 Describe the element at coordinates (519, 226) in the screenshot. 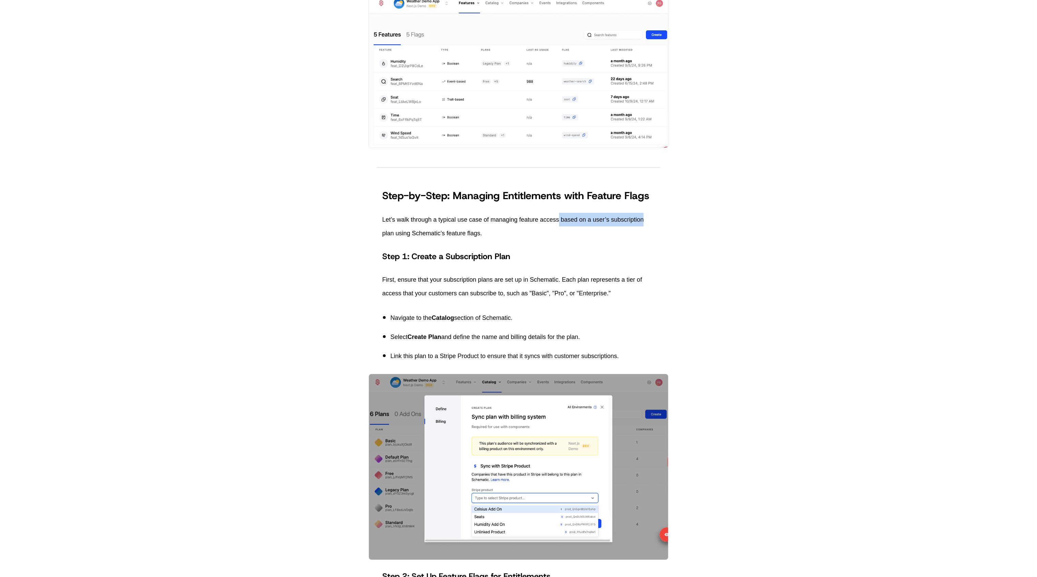

I see `p: Let’s walk through a typical use case of managing feature access based on a user’s subscription p...` at that location.